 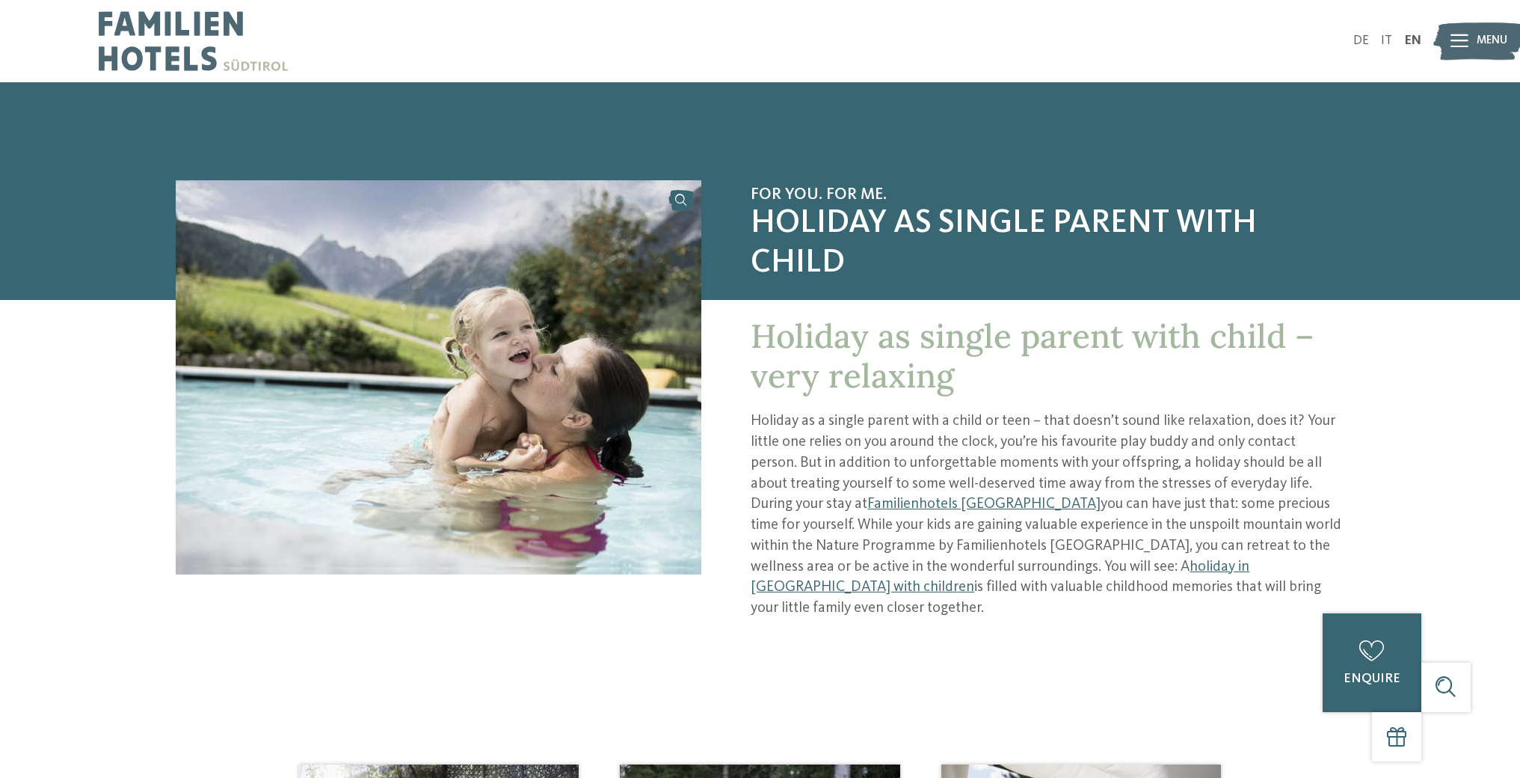 I want to click on a: IT, so click(x=1386, y=40).